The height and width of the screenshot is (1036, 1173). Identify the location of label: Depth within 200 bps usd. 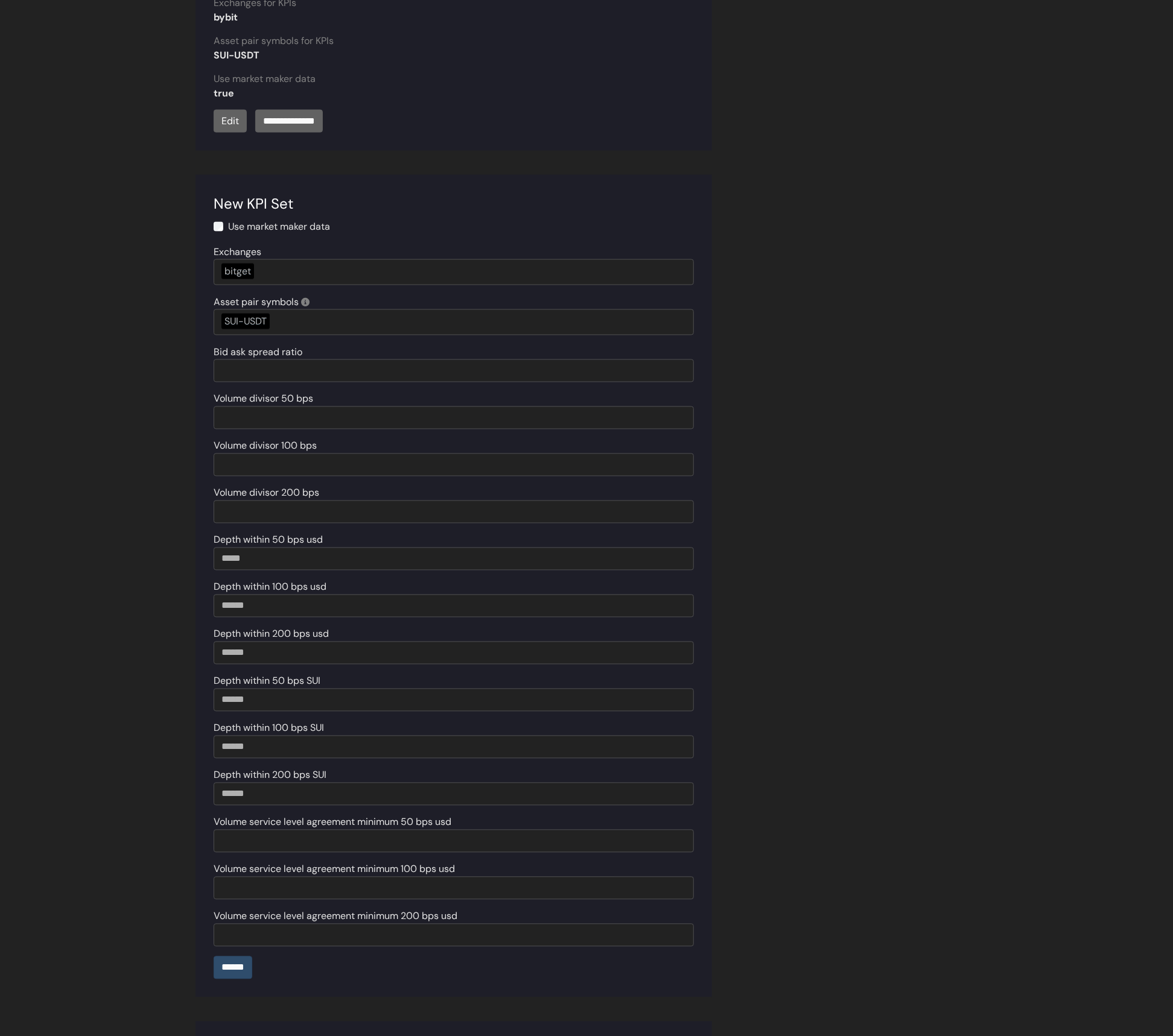
(271, 634).